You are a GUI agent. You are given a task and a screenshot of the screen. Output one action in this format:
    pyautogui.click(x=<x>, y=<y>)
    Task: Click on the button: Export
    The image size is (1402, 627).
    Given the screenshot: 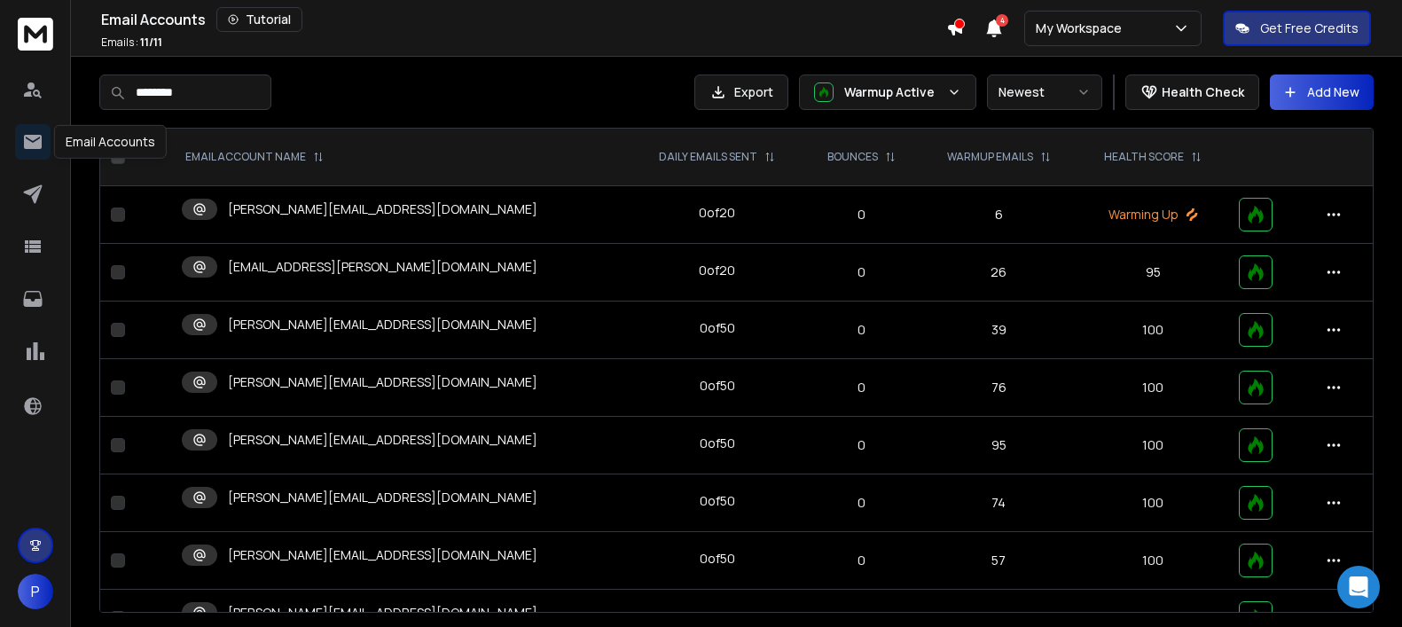 What is the action you would take?
    pyautogui.click(x=742, y=92)
    